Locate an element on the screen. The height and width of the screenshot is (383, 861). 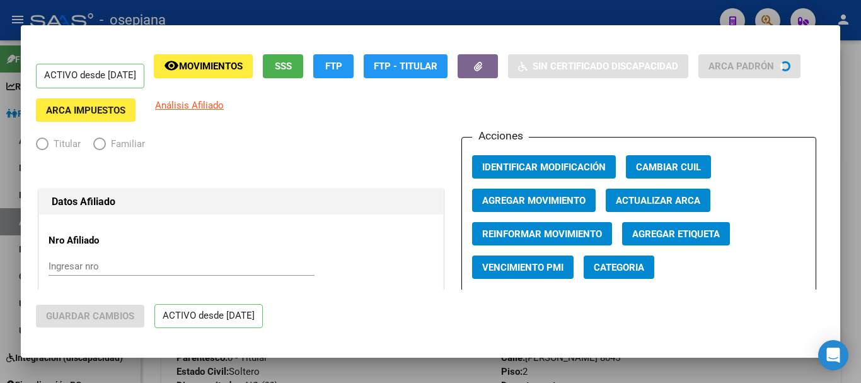
span: Análisis Afiliado is located at coordinates (189, 105).